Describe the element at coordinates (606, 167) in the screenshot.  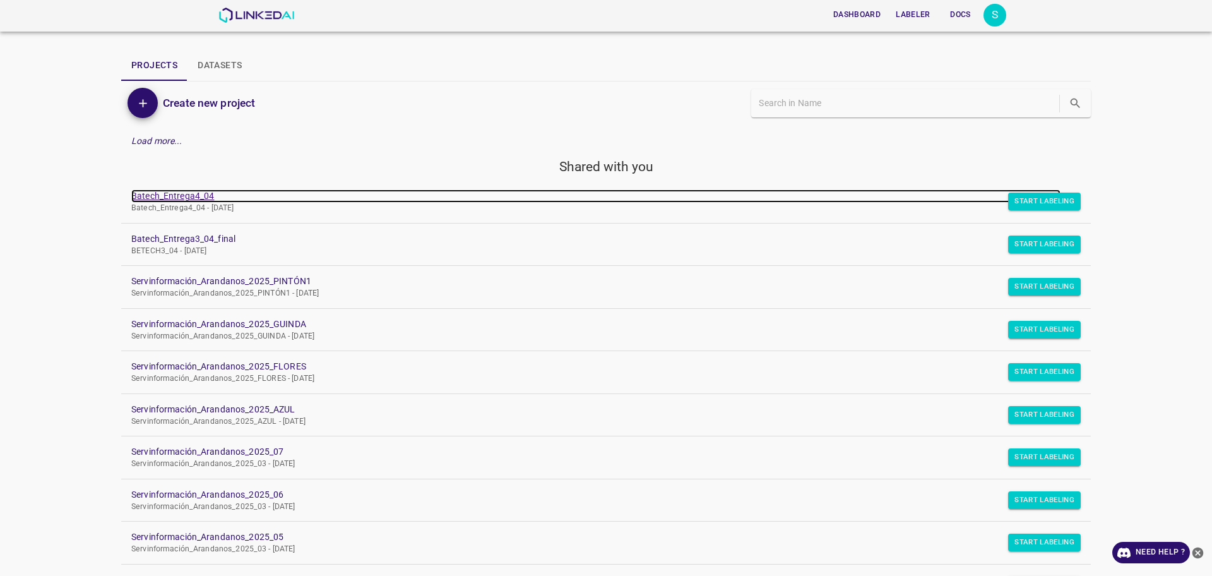
I see `h5: Shared with you` at that location.